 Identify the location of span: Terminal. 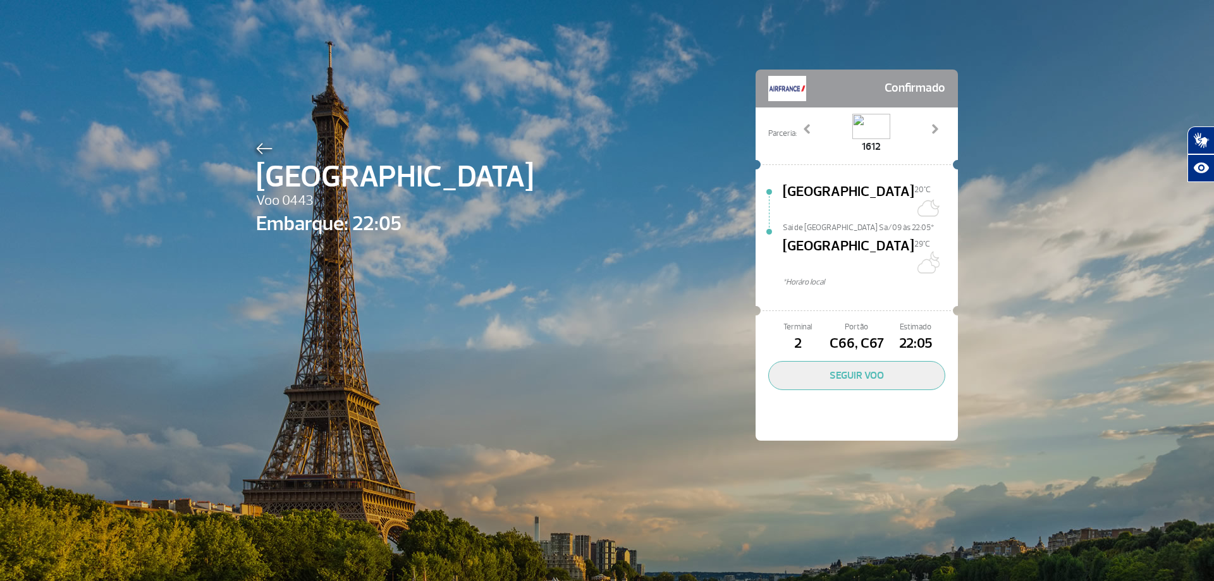
(797, 327).